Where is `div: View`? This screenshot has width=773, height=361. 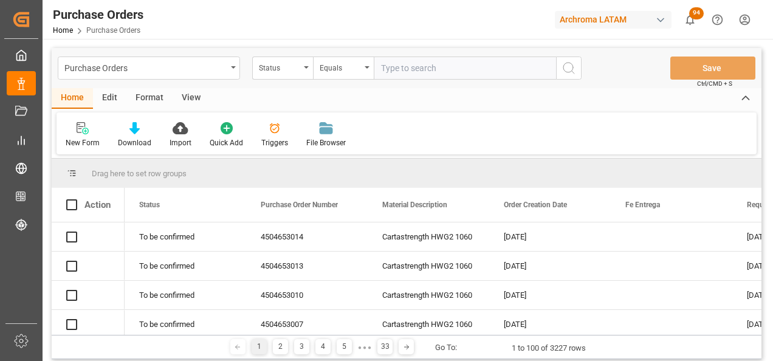 div: View is located at coordinates (191, 98).